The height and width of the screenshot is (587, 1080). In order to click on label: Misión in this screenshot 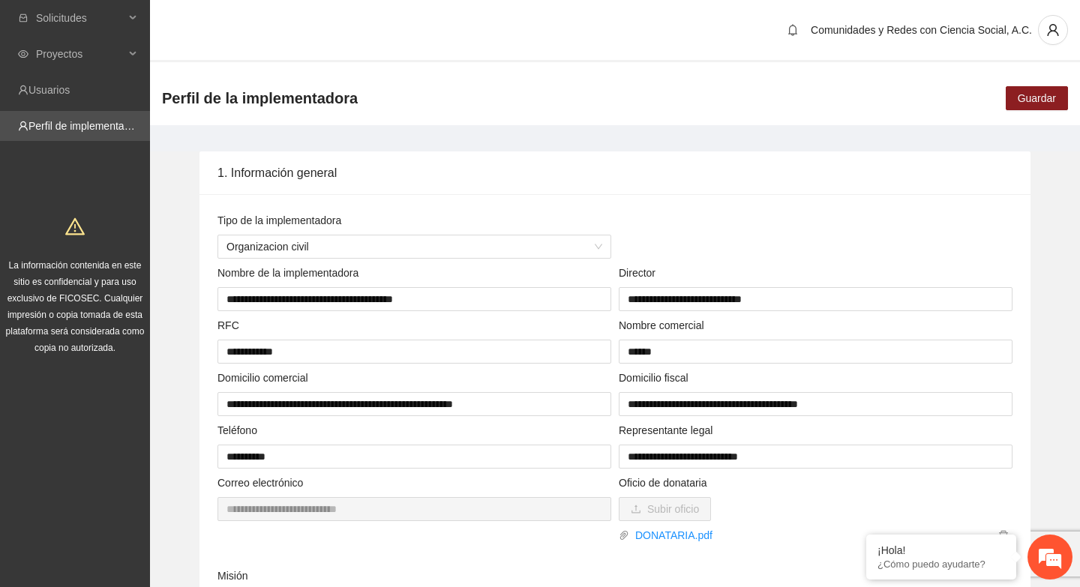, I will do `click(232, 576)`.